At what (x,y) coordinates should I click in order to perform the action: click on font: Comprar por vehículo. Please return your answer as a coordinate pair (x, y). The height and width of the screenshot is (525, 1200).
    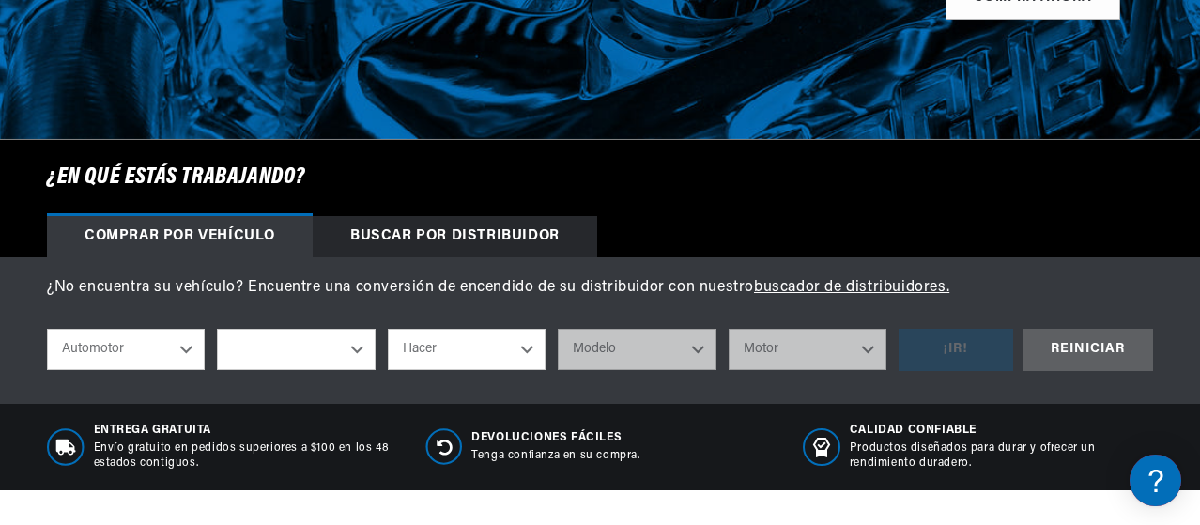
    Looking at the image, I should click on (179, 236).